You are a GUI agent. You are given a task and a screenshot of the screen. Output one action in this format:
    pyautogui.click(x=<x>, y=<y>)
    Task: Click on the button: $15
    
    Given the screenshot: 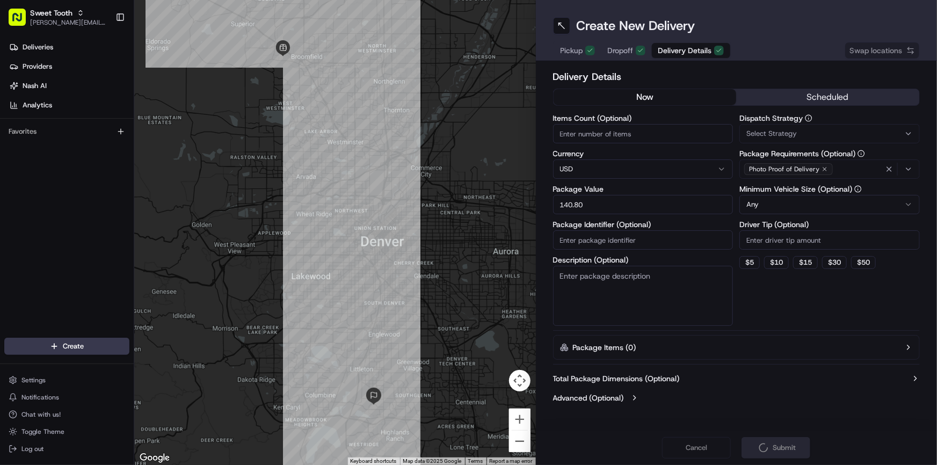 What is the action you would take?
    pyautogui.click(x=805, y=262)
    